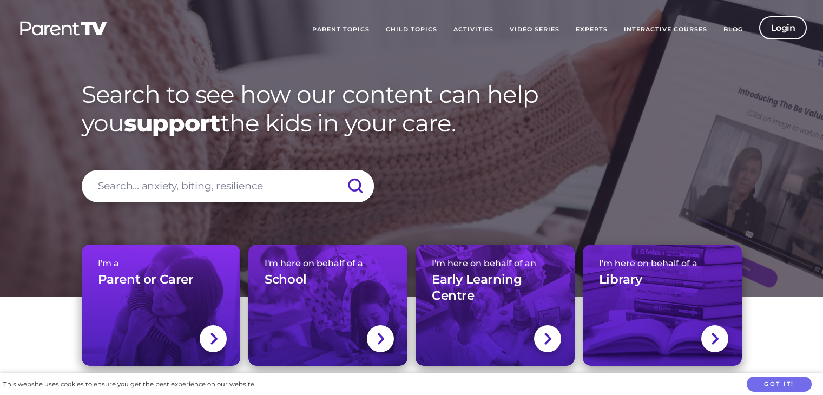 The width and height of the screenshot is (823, 395). I want to click on a: I'm here on behalf of aLibrary, so click(662, 305).